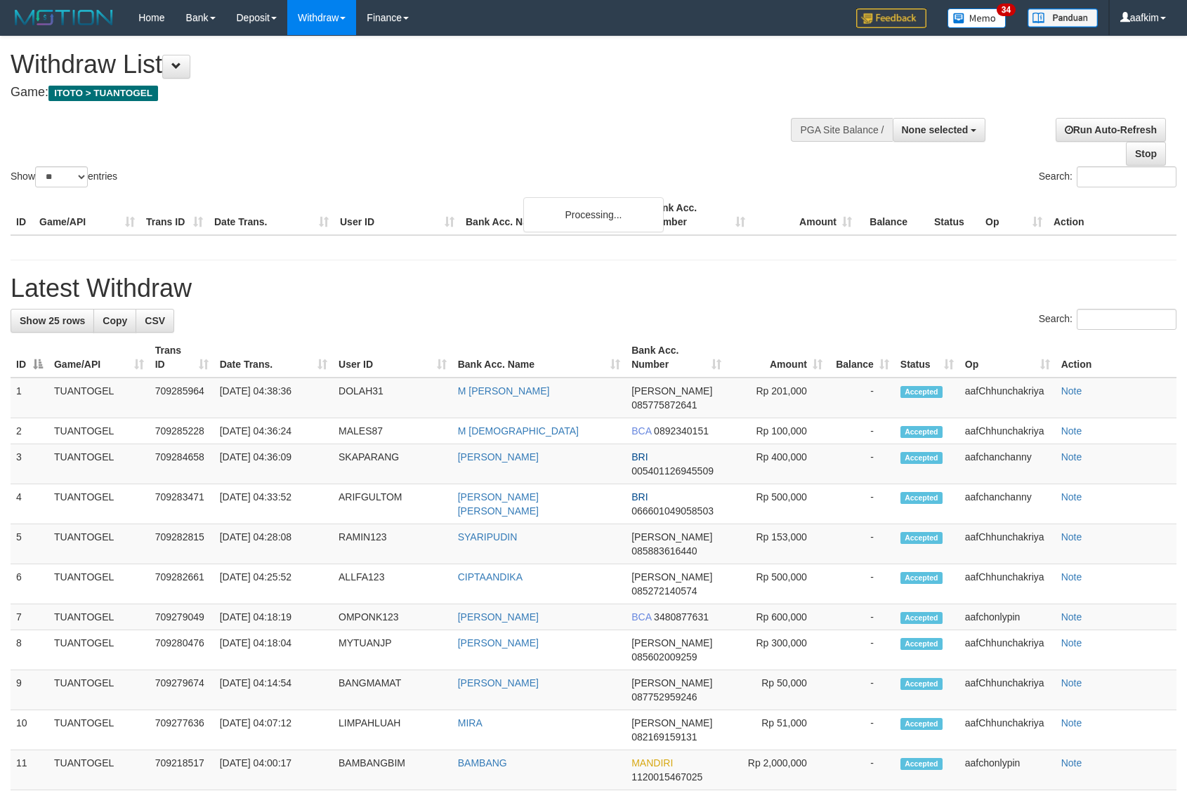  What do you see at coordinates (271, 215) in the screenshot?
I see `th: Date Trans.` at bounding box center [271, 215].